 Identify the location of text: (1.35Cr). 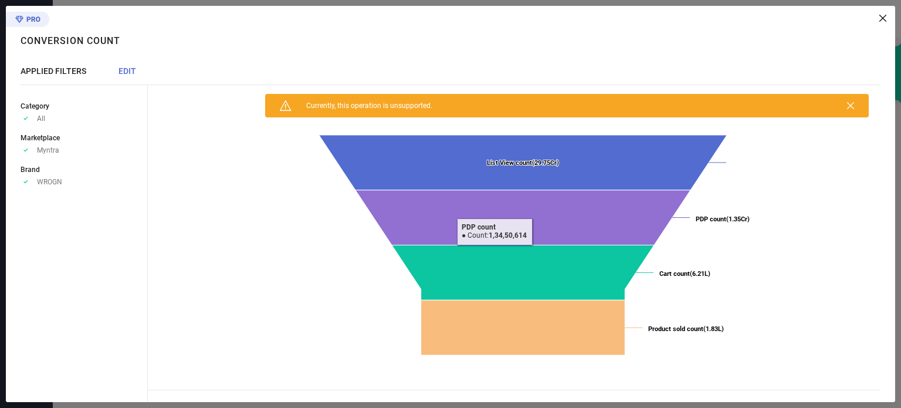
(723, 219).